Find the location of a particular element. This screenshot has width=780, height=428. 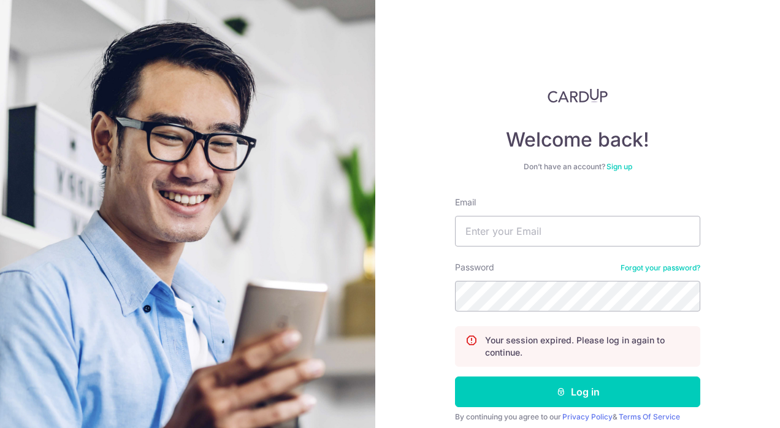

label: Password is located at coordinates (475, 268).